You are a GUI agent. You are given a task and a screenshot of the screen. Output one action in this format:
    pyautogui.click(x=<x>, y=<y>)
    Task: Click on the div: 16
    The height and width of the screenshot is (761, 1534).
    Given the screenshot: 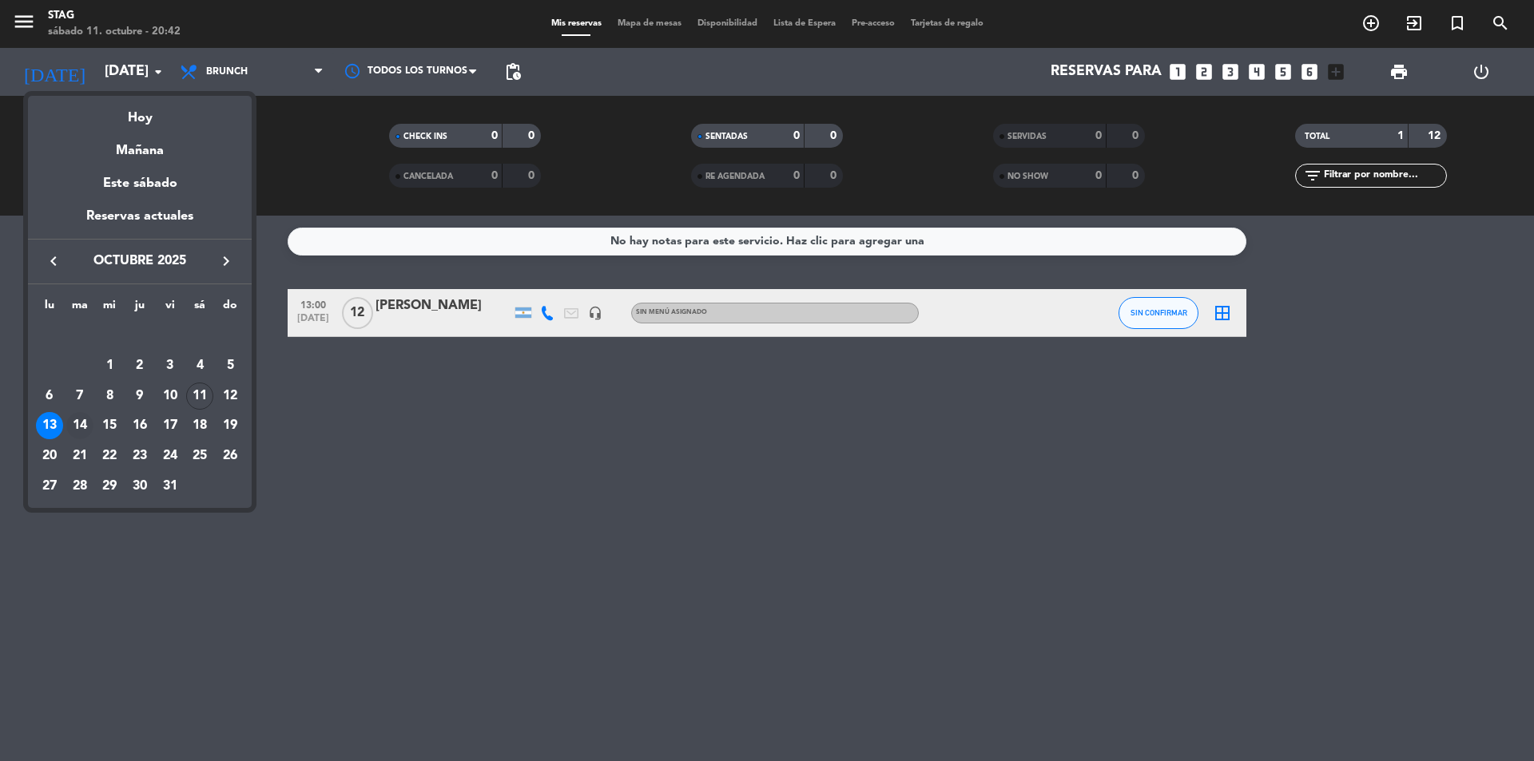 What is the action you would take?
    pyautogui.click(x=140, y=426)
    